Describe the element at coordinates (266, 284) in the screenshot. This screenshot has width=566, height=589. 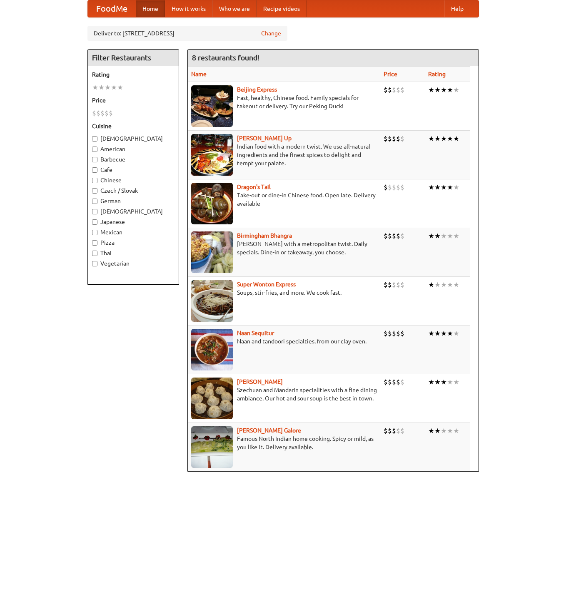
I see `a: Super Wonton Express` at that location.